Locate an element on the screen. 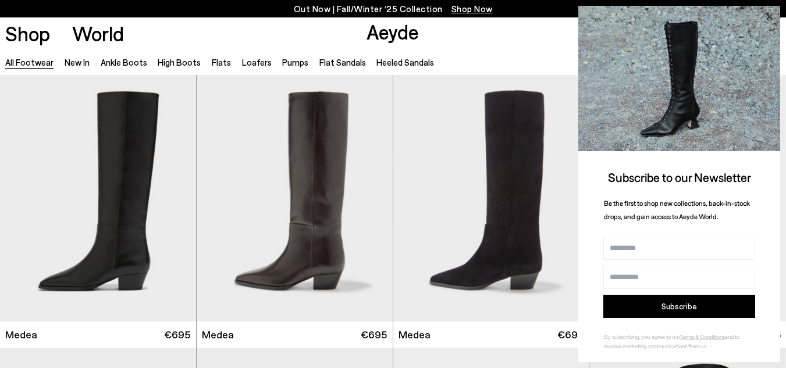  span: By subscribing, you agree to our is located at coordinates (642, 337).